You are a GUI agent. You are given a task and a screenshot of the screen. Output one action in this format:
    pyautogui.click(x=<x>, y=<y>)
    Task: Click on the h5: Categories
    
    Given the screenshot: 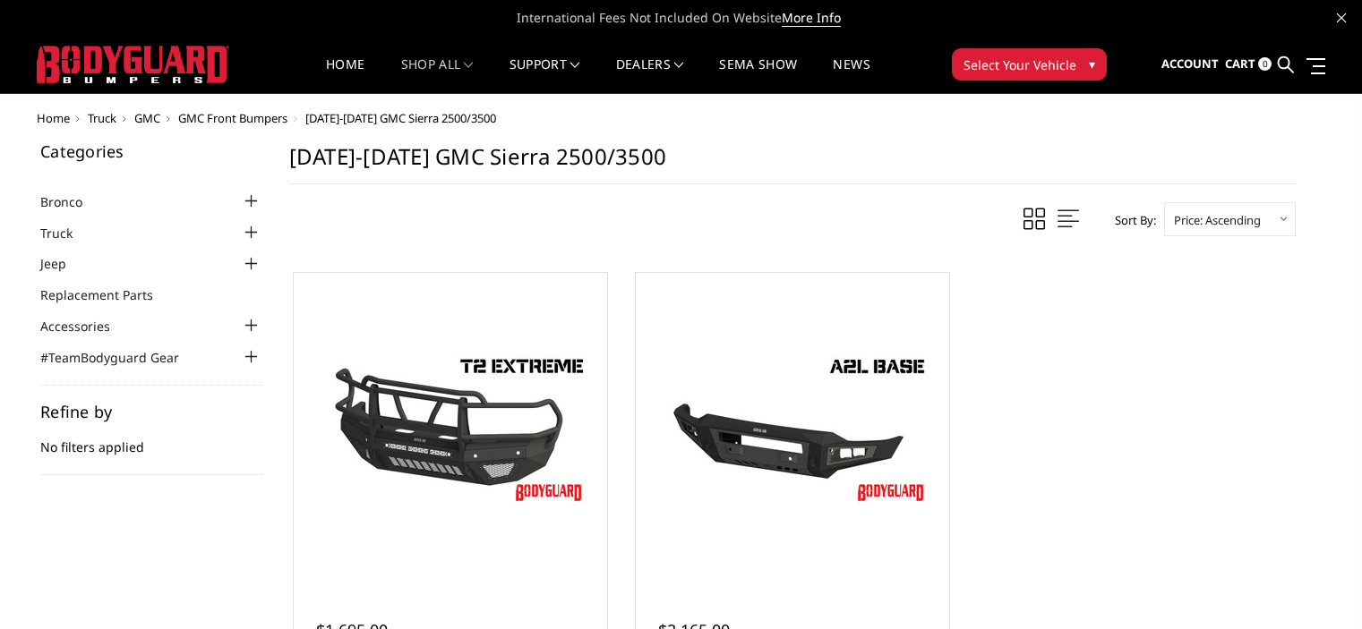 What is the action you would take?
    pyautogui.click(x=151, y=151)
    